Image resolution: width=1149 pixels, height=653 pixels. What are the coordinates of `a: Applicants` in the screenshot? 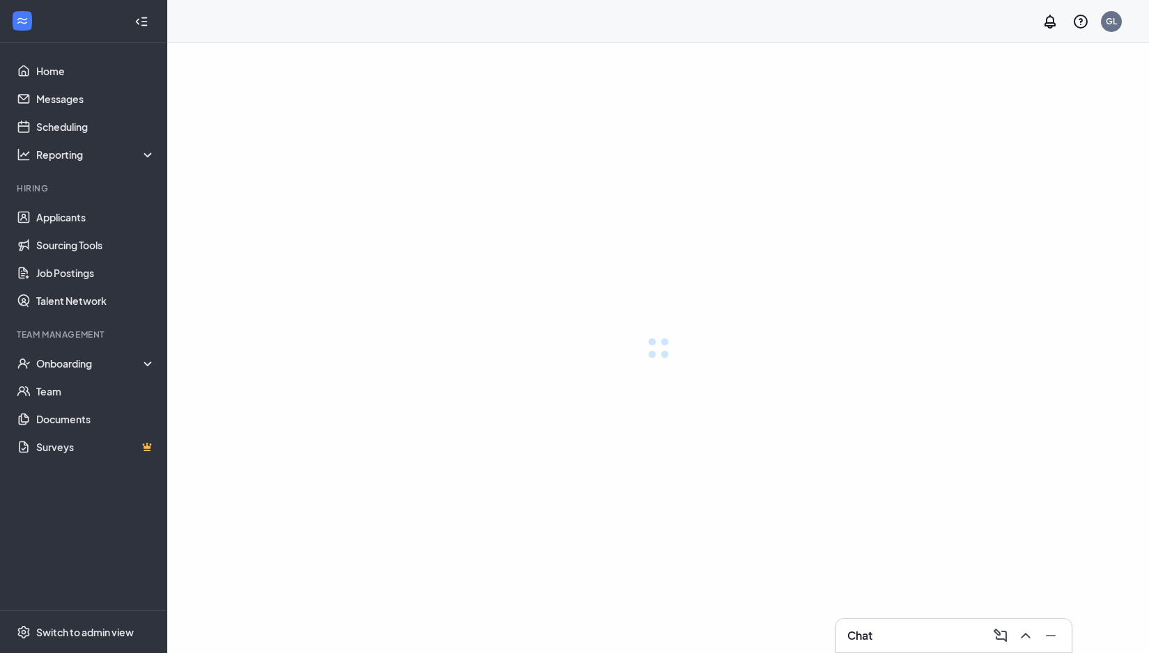 It's located at (95, 217).